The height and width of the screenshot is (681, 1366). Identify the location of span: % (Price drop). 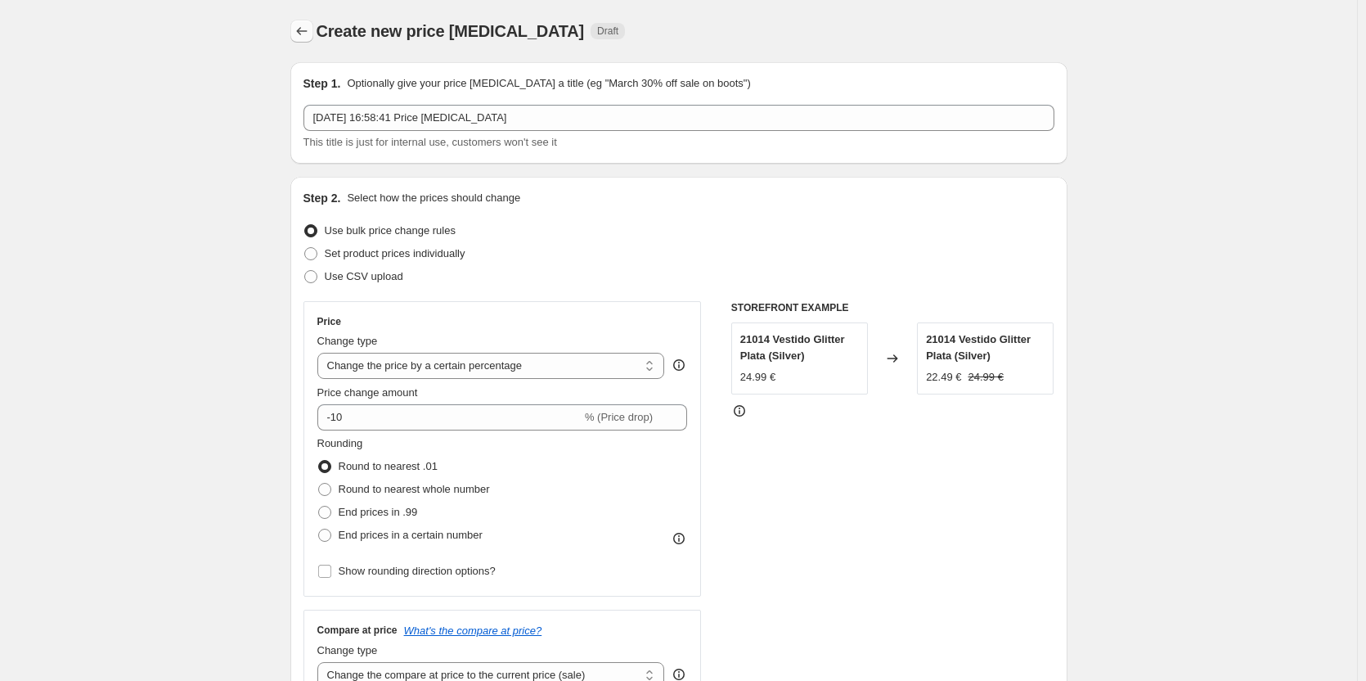
(618, 416).